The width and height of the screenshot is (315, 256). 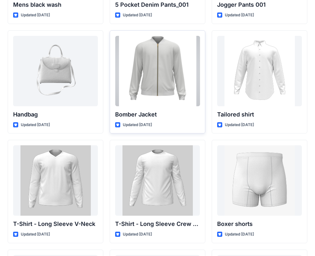 What do you see at coordinates (259, 5) in the screenshot?
I see `p: Jogger Pants 001` at bounding box center [259, 5].